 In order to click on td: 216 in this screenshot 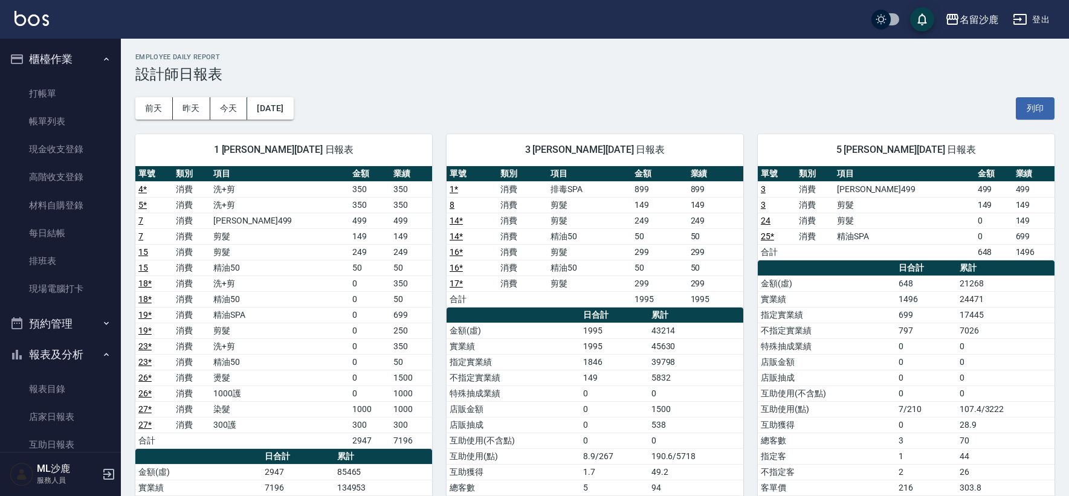, I will do `click(926, 488)`.